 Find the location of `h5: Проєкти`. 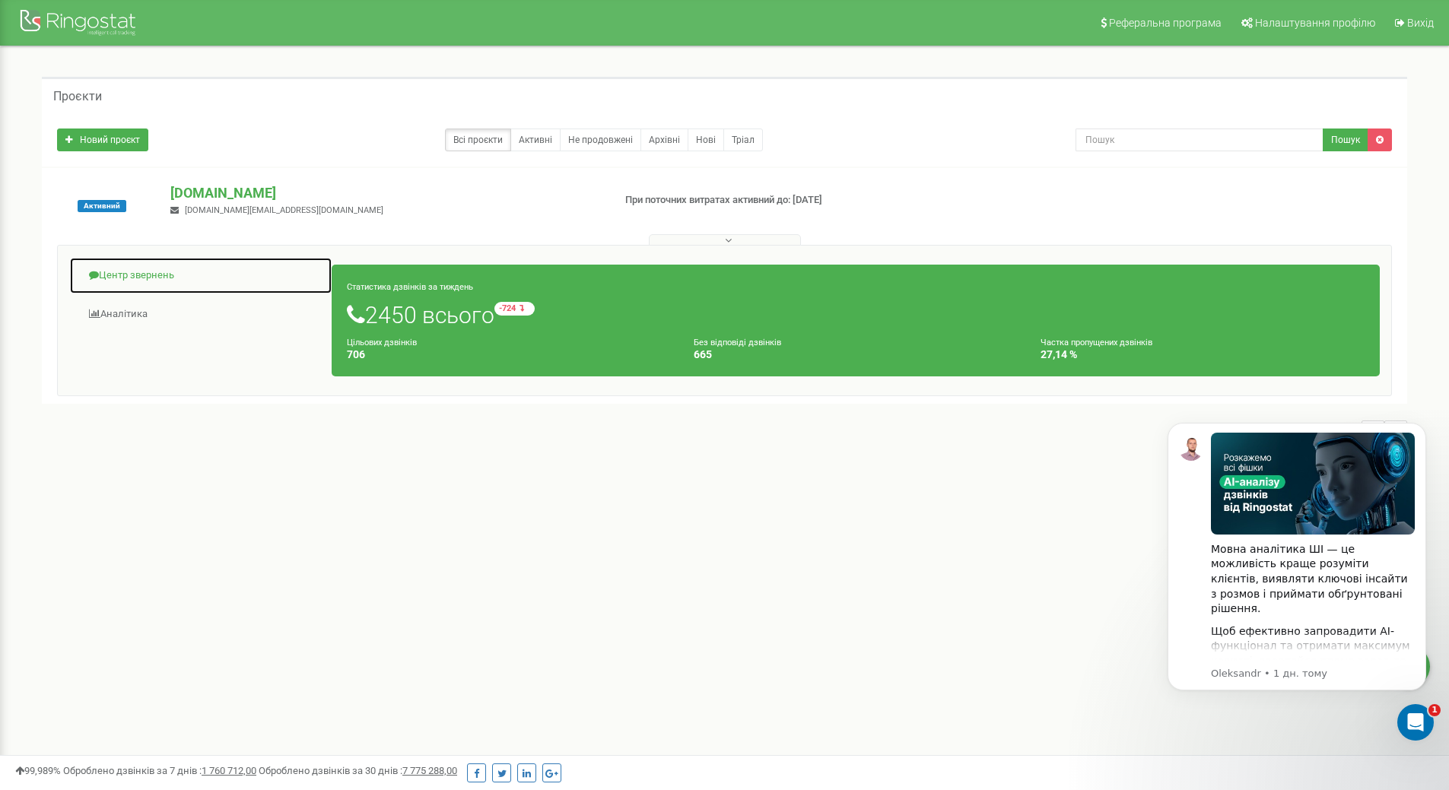

h5: Проєкти is located at coordinates (78, 97).